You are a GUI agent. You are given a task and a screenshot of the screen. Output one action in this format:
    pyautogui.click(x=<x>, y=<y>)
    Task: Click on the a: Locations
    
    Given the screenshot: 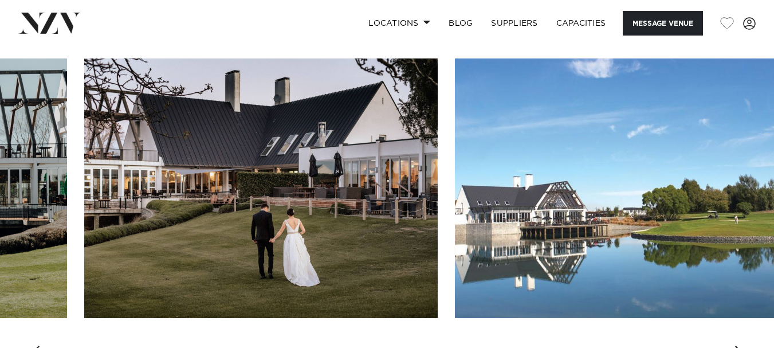 What is the action you would take?
    pyautogui.click(x=399, y=23)
    